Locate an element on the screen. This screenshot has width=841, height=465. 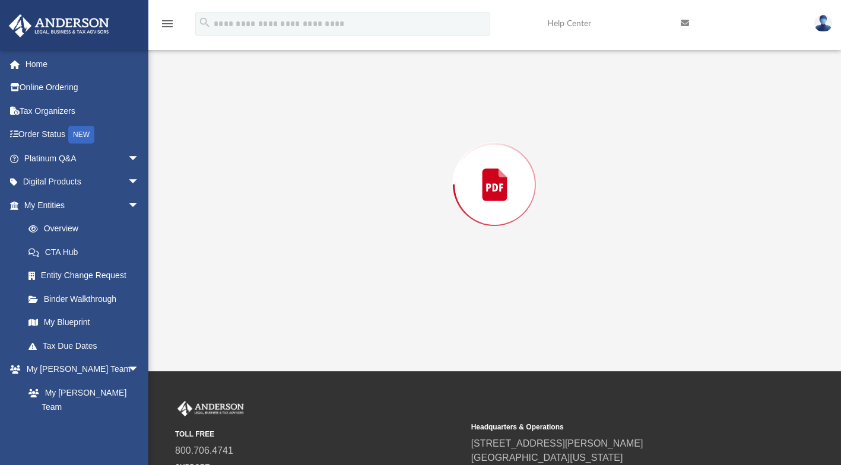
div: Preview is located at coordinates (494, 169).